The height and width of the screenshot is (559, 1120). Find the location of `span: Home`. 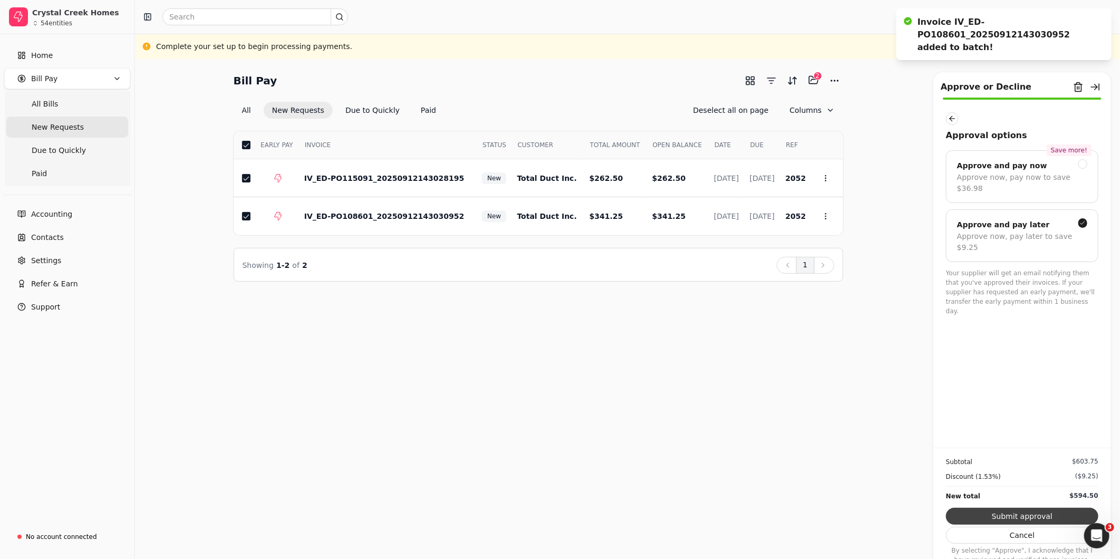

span: Home is located at coordinates (42, 55).